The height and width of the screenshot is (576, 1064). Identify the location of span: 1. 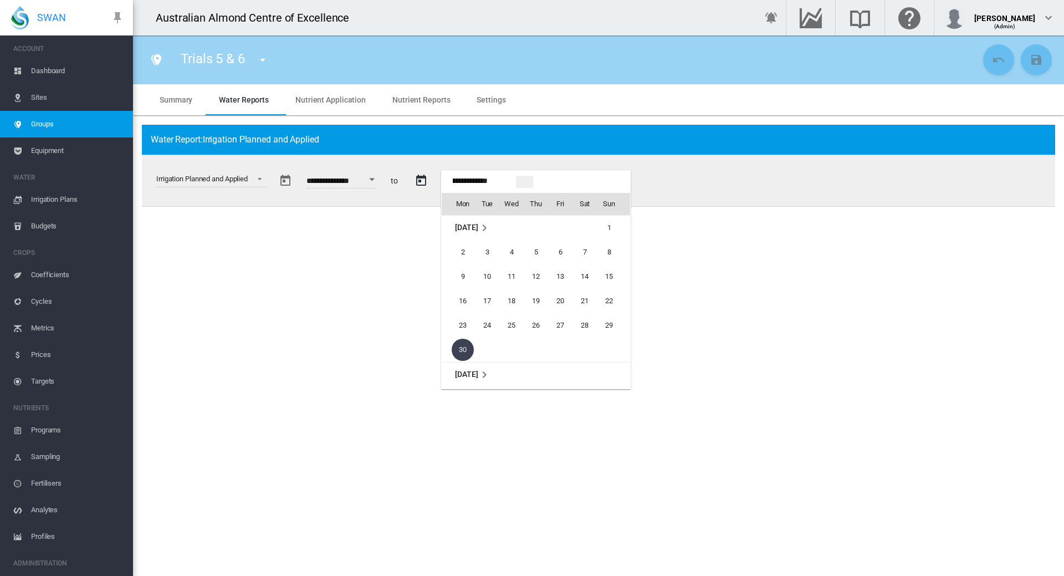
(609, 228).